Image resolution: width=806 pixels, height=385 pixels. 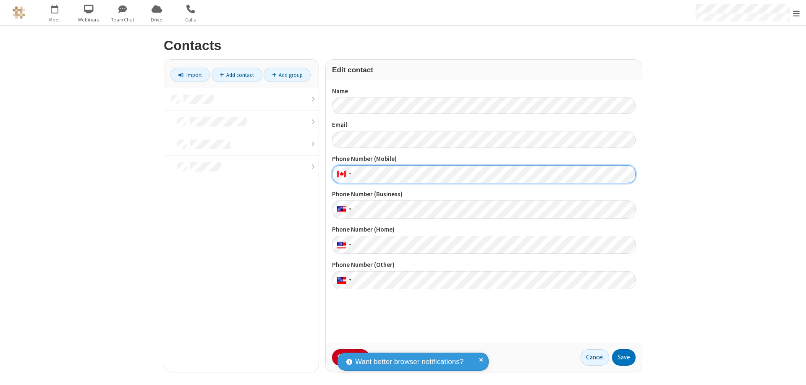 What do you see at coordinates (484, 159) in the screenshot?
I see `label: Phone Number (Mobile)` at bounding box center [484, 159].